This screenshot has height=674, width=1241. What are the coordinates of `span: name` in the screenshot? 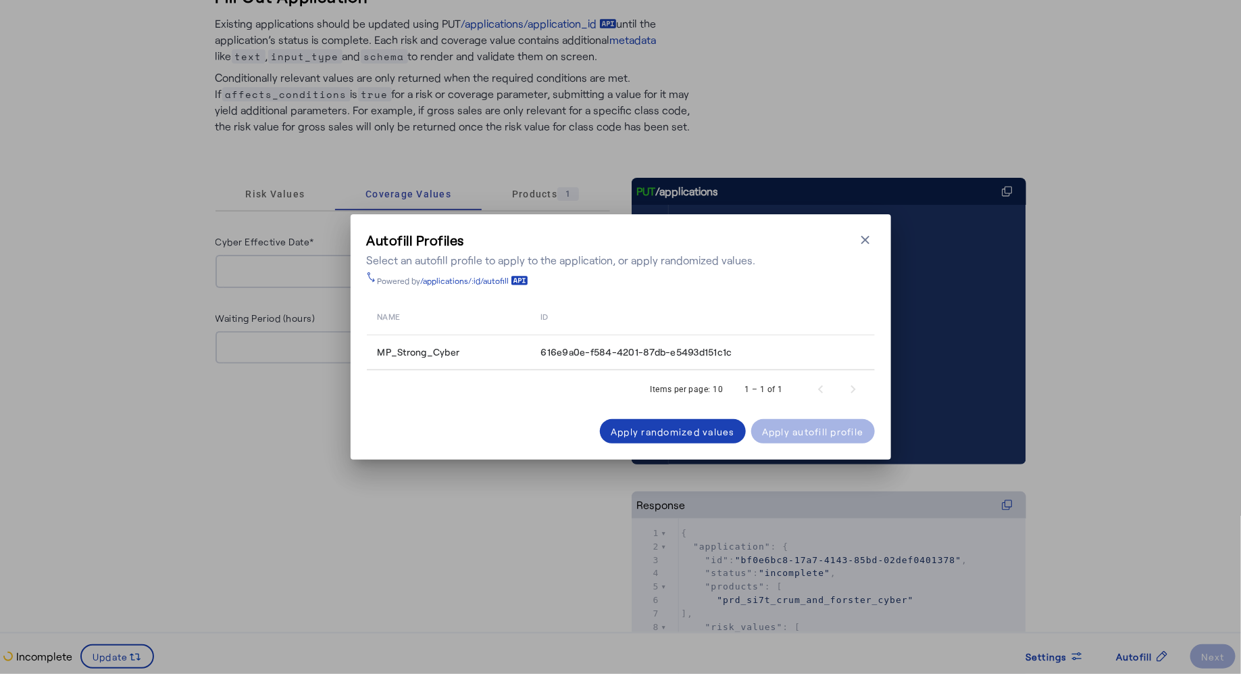 It's located at (388, 315).